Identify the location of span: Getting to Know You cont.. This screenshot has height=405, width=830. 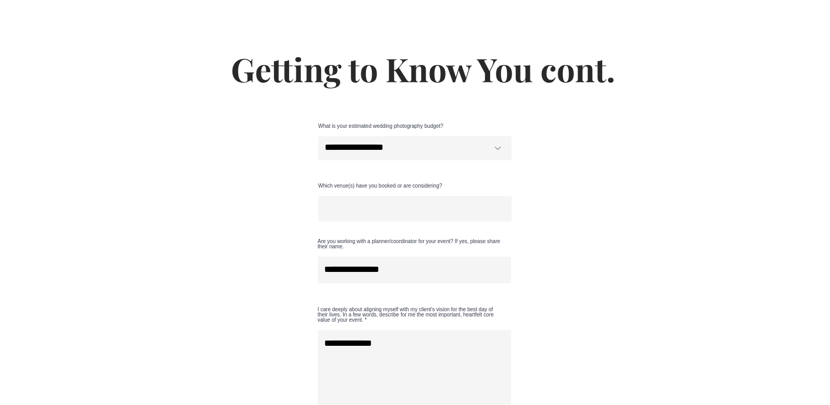
(423, 69).